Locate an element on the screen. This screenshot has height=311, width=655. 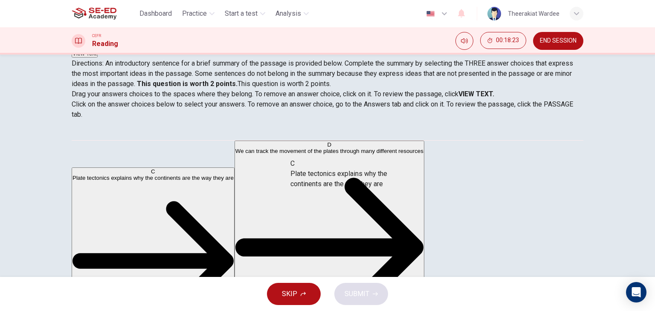
span: CEFR is located at coordinates (96, 36).